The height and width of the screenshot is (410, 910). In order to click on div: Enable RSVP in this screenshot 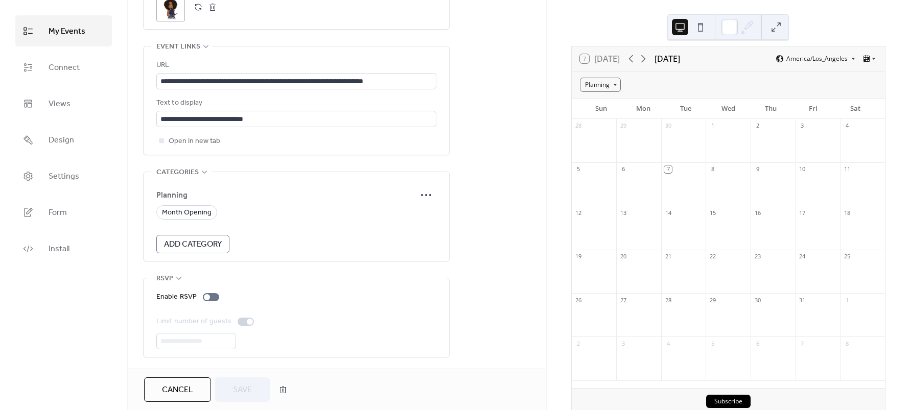, I will do `click(176, 297)`.